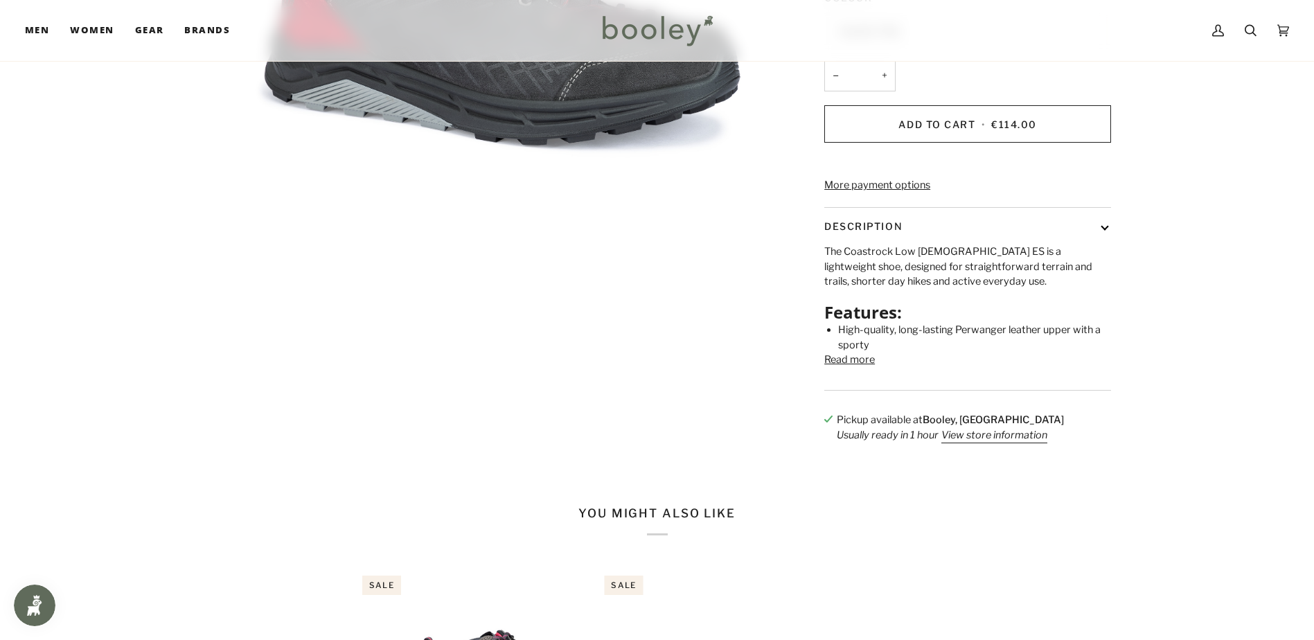 This screenshot has width=1314, height=640. Describe the element at coordinates (207, 30) in the screenshot. I see `span: Brands` at that location.